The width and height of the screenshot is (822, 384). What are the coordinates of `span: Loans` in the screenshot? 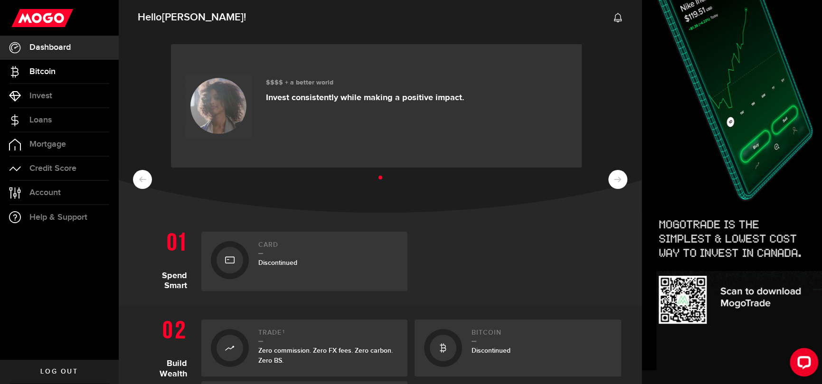 It's located at (40, 120).